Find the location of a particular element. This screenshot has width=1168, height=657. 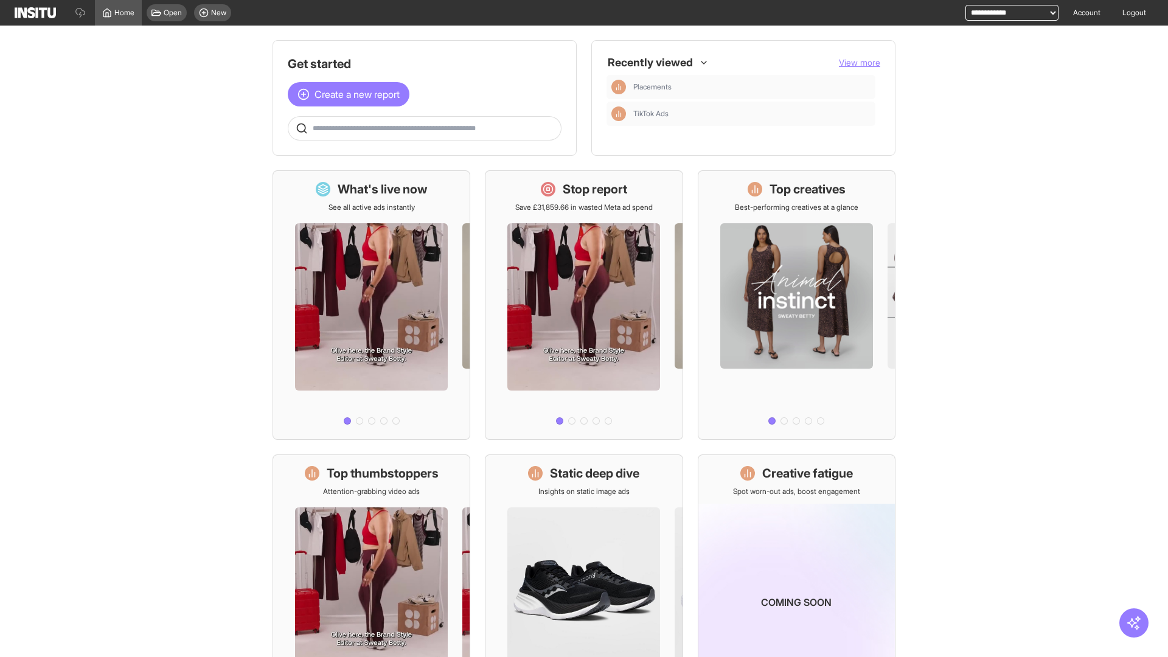

p: See all active ads instantly is located at coordinates (372, 207).